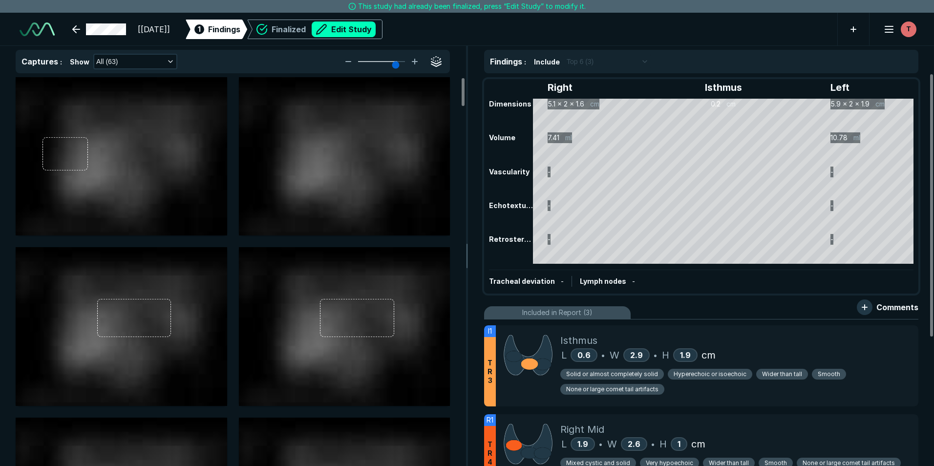 The image size is (934, 466). Describe the element at coordinates (37, 29) in the screenshot. I see `img: See-Mode Logo` at that location.